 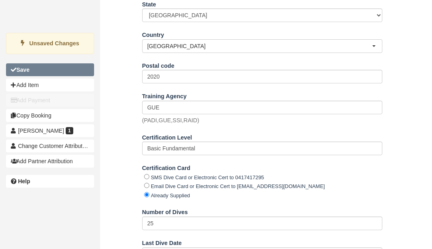 What do you see at coordinates (50, 115) in the screenshot?
I see `button: Copy Booking` at bounding box center [50, 115].